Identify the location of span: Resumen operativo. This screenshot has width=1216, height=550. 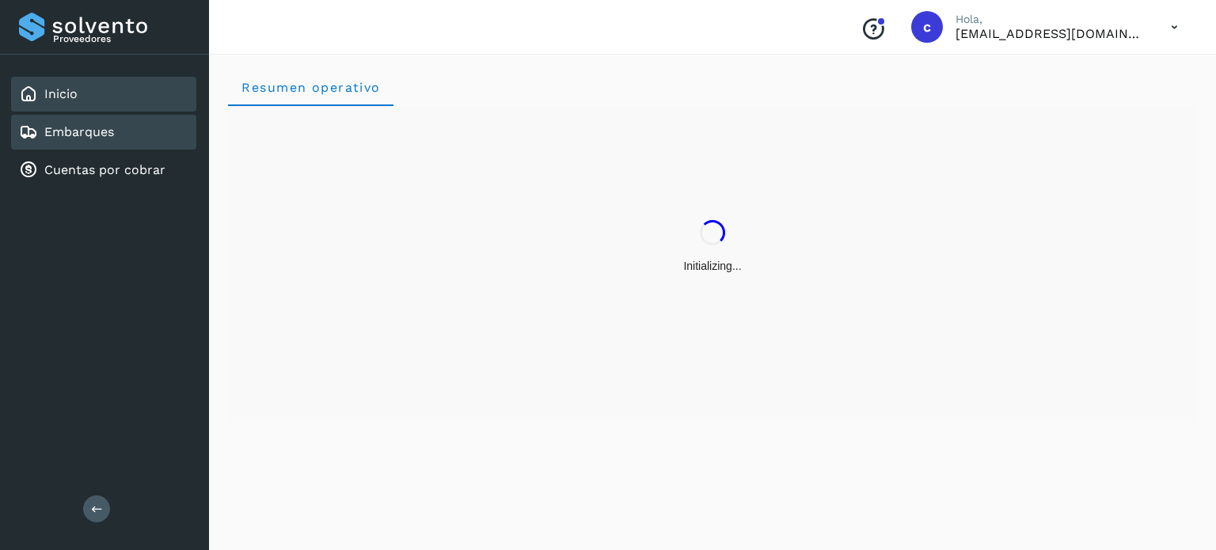
(310, 87).